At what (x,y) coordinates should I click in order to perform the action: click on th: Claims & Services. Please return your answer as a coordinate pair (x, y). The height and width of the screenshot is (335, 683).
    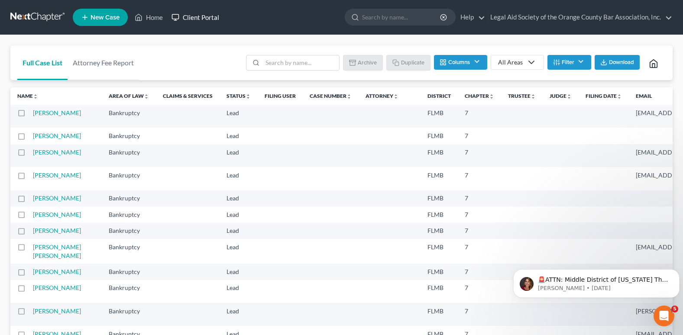
    Looking at the image, I should click on (188, 96).